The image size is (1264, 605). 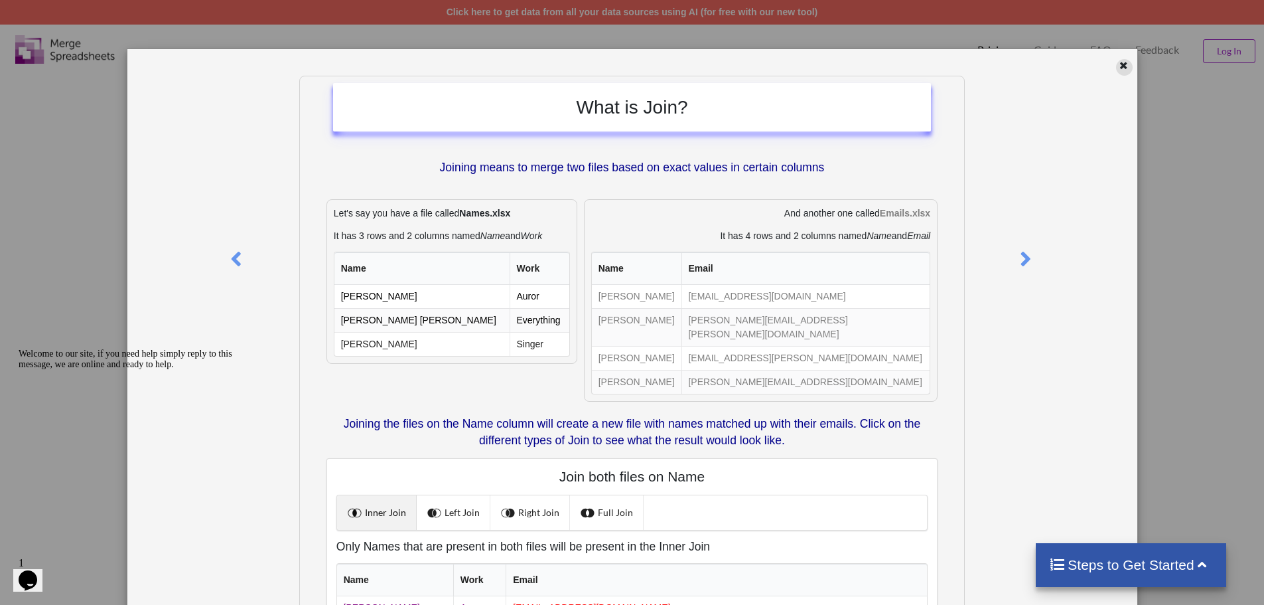 I want to click on p: Joining means to merge two files based on exact values in certain columns, so click(x=632, y=167).